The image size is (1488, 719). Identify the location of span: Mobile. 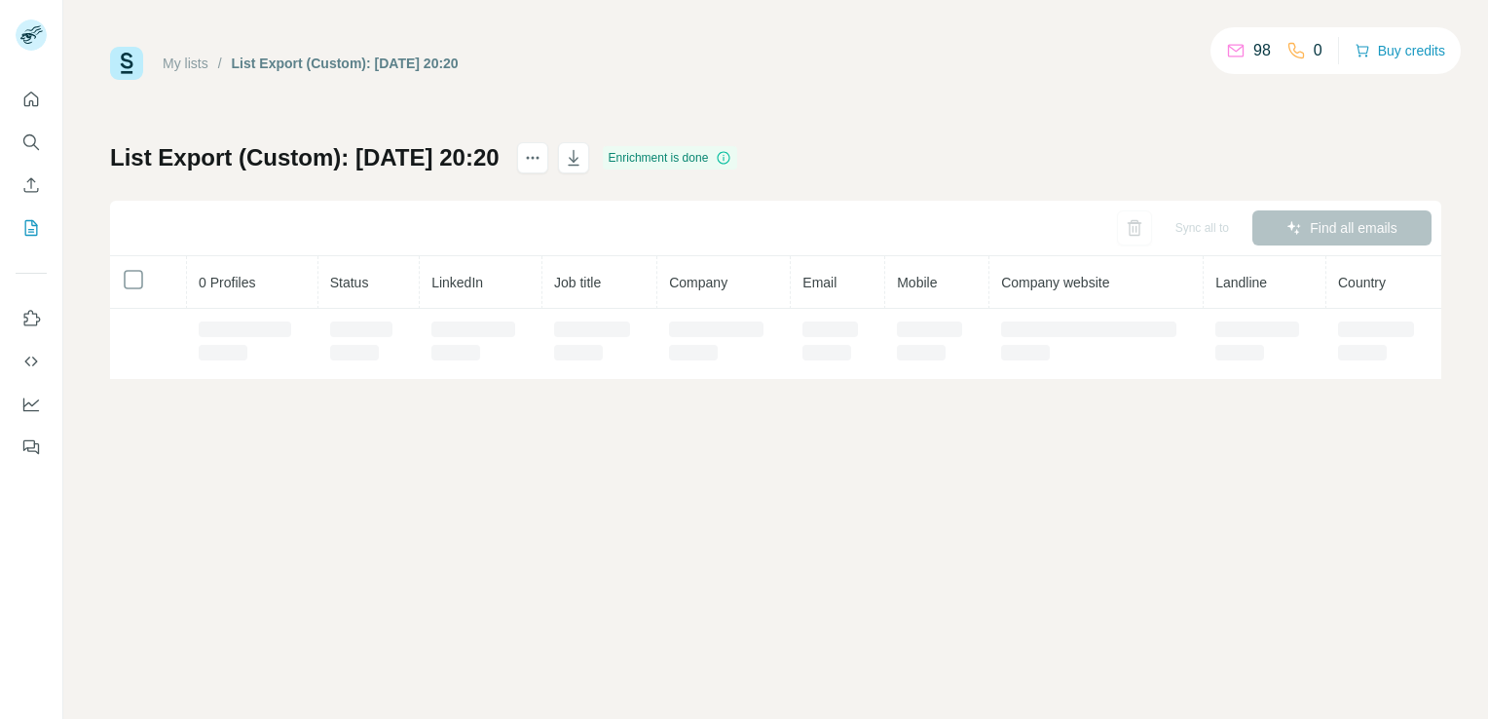
(917, 282).